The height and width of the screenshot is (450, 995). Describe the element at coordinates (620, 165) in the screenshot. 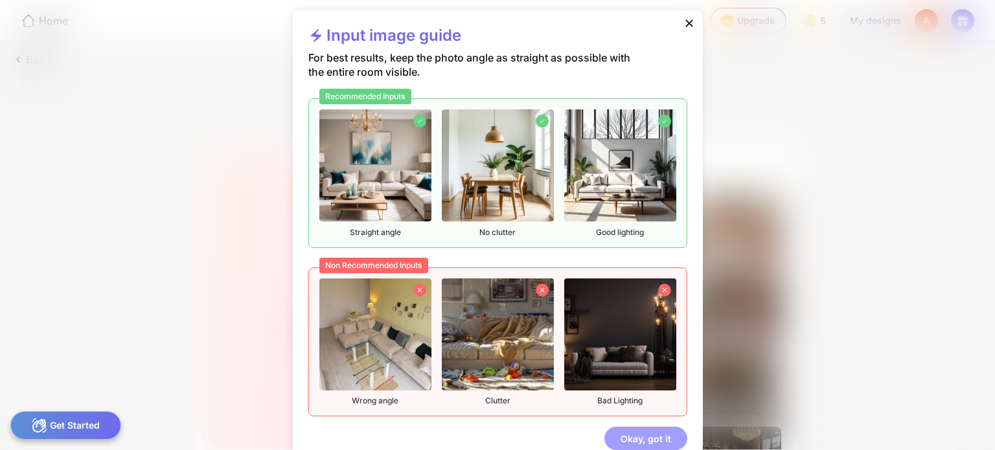

I see `img: recommendedImageFurnished3.png` at that location.